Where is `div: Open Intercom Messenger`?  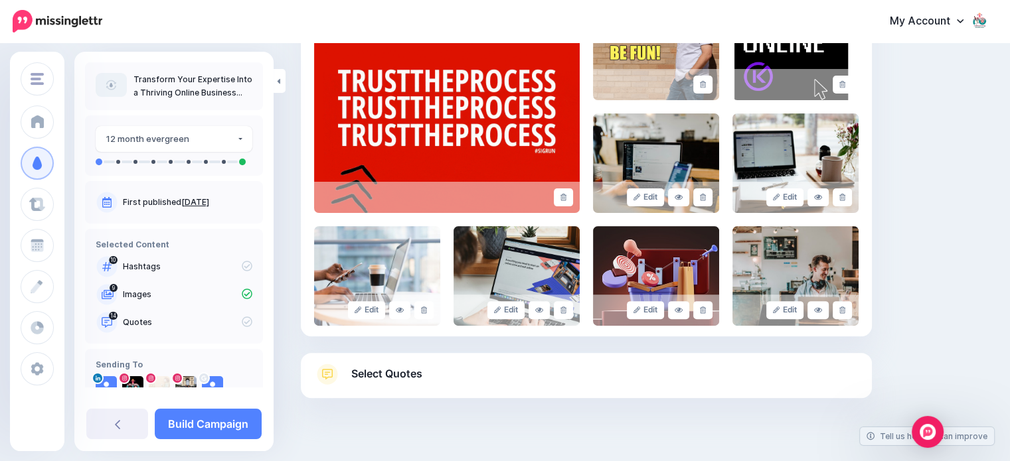 div: Open Intercom Messenger is located at coordinates (928, 432).